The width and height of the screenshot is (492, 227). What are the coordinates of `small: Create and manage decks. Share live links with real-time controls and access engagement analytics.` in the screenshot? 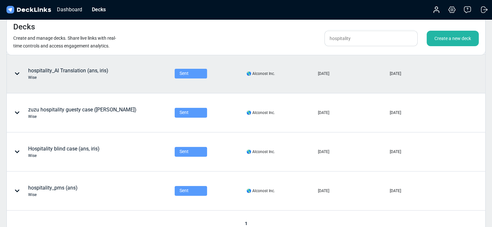 It's located at (65, 42).